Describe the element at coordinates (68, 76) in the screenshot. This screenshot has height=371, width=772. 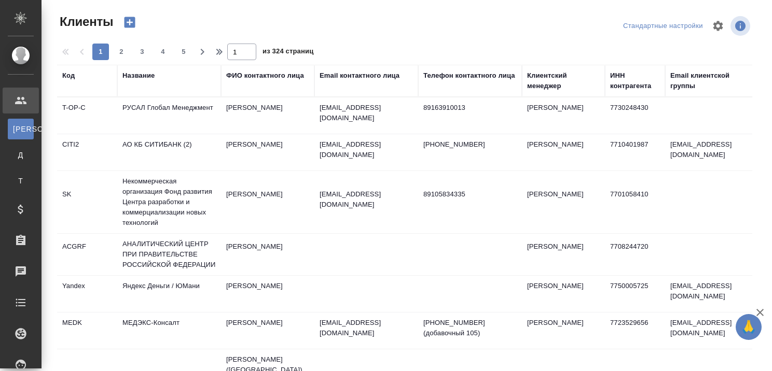
I see `div: Код` at that location.